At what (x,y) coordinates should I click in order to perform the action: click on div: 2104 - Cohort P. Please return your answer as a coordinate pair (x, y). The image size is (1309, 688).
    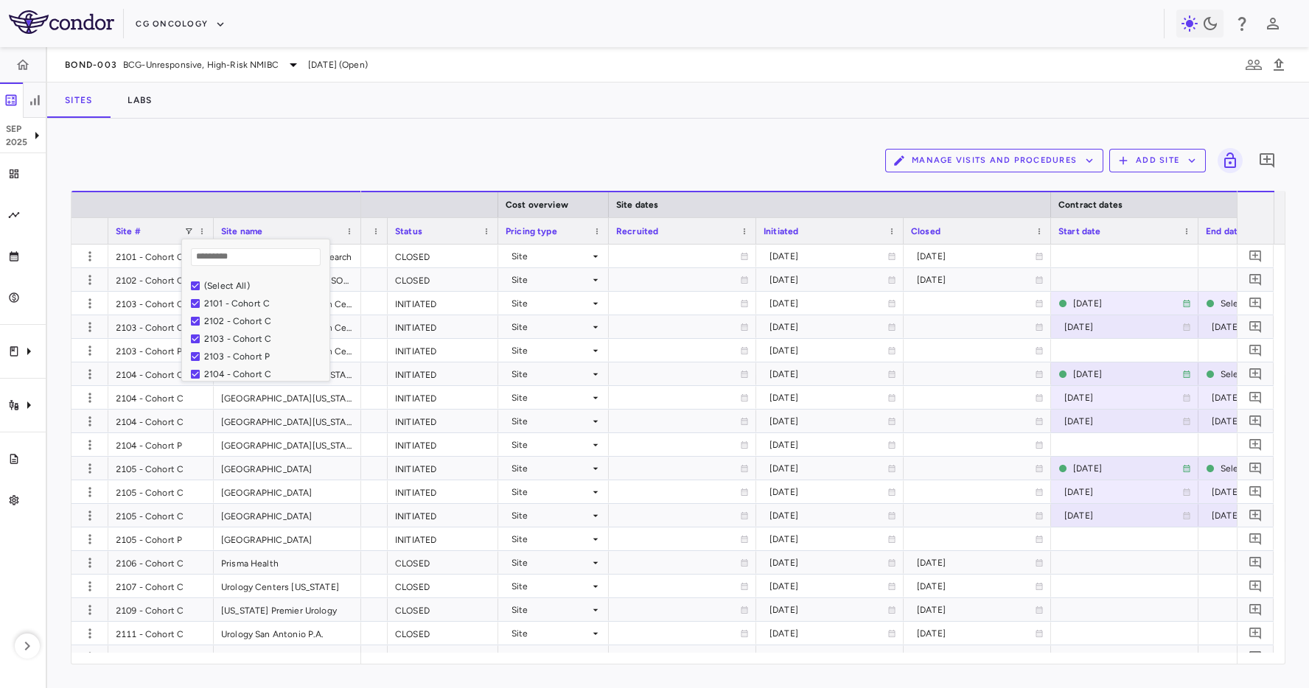
    Looking at the image, I should click on (161, 444).